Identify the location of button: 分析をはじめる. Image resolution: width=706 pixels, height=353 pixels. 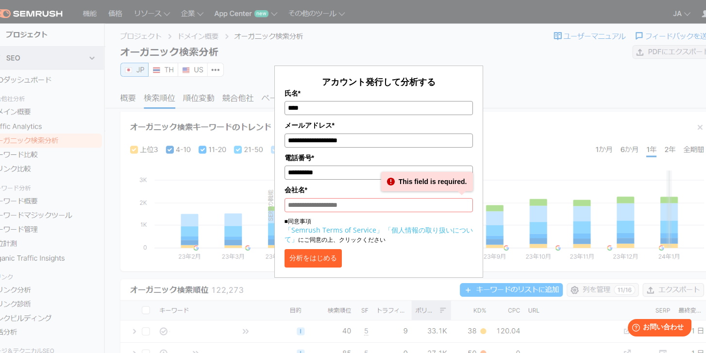
(313, 258).